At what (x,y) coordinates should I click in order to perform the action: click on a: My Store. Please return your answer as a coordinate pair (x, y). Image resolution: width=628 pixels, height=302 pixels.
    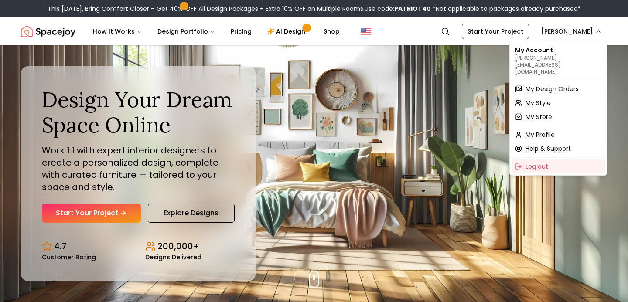
    Looking at the image, I should click on (558, 117).